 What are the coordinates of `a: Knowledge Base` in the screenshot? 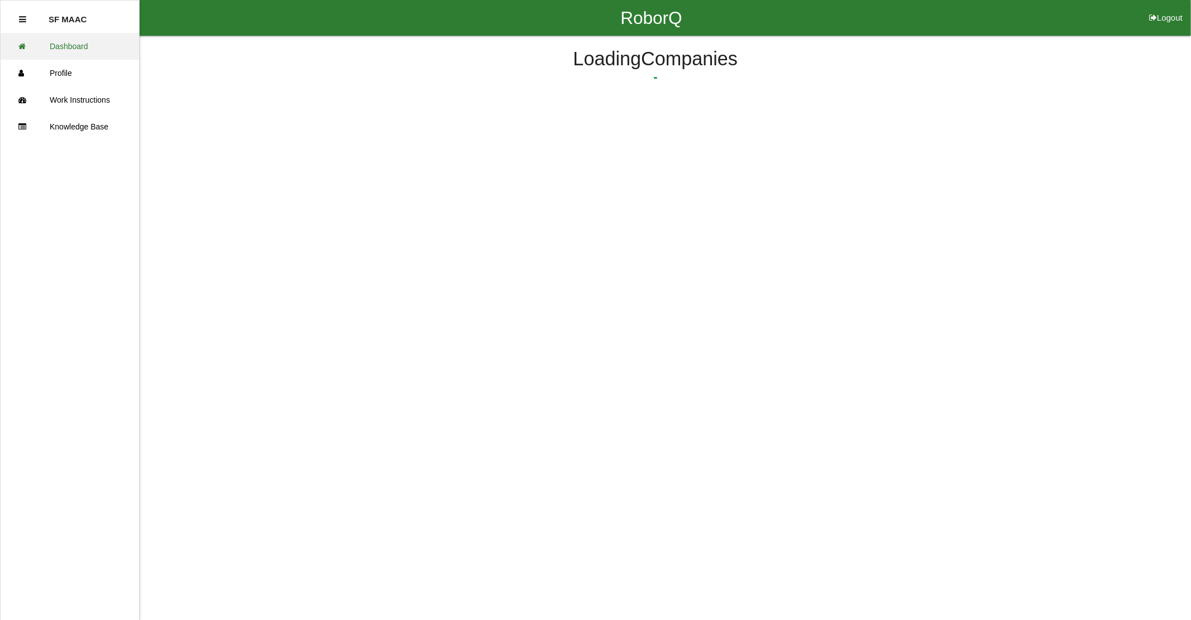 It's located at (70, 127).